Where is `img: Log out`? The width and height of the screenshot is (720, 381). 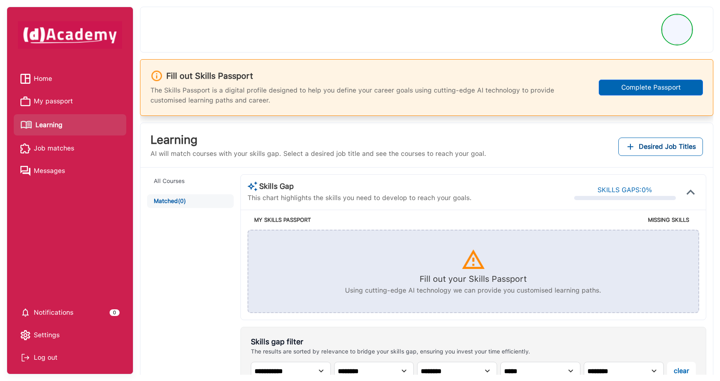
img: Log out is located at coordinates (25, 358).